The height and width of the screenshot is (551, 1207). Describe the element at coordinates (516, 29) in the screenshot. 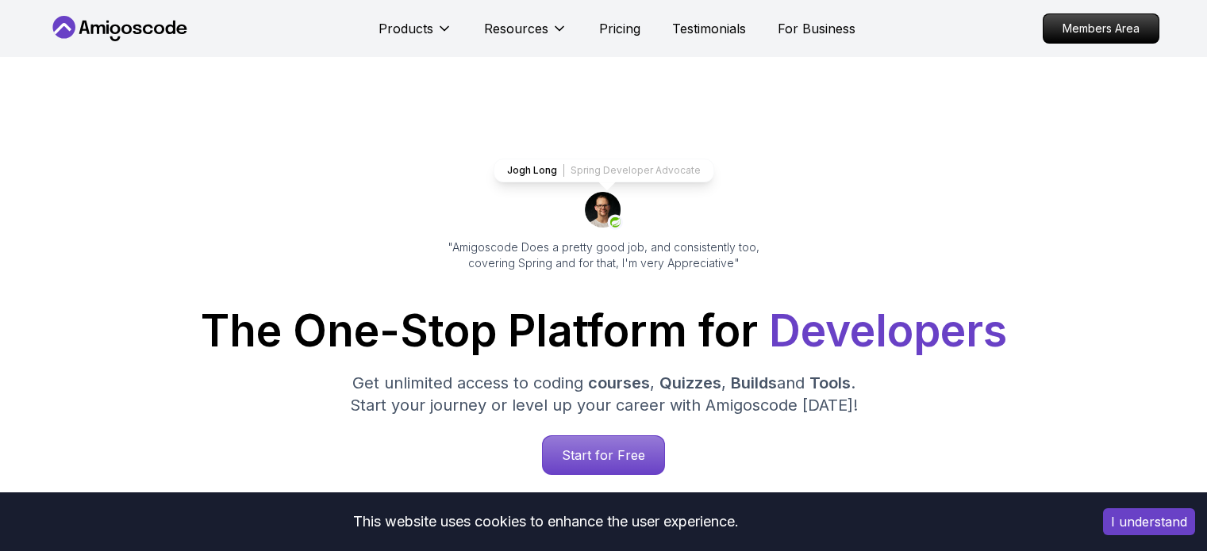

I see `p: Resources` at that location.